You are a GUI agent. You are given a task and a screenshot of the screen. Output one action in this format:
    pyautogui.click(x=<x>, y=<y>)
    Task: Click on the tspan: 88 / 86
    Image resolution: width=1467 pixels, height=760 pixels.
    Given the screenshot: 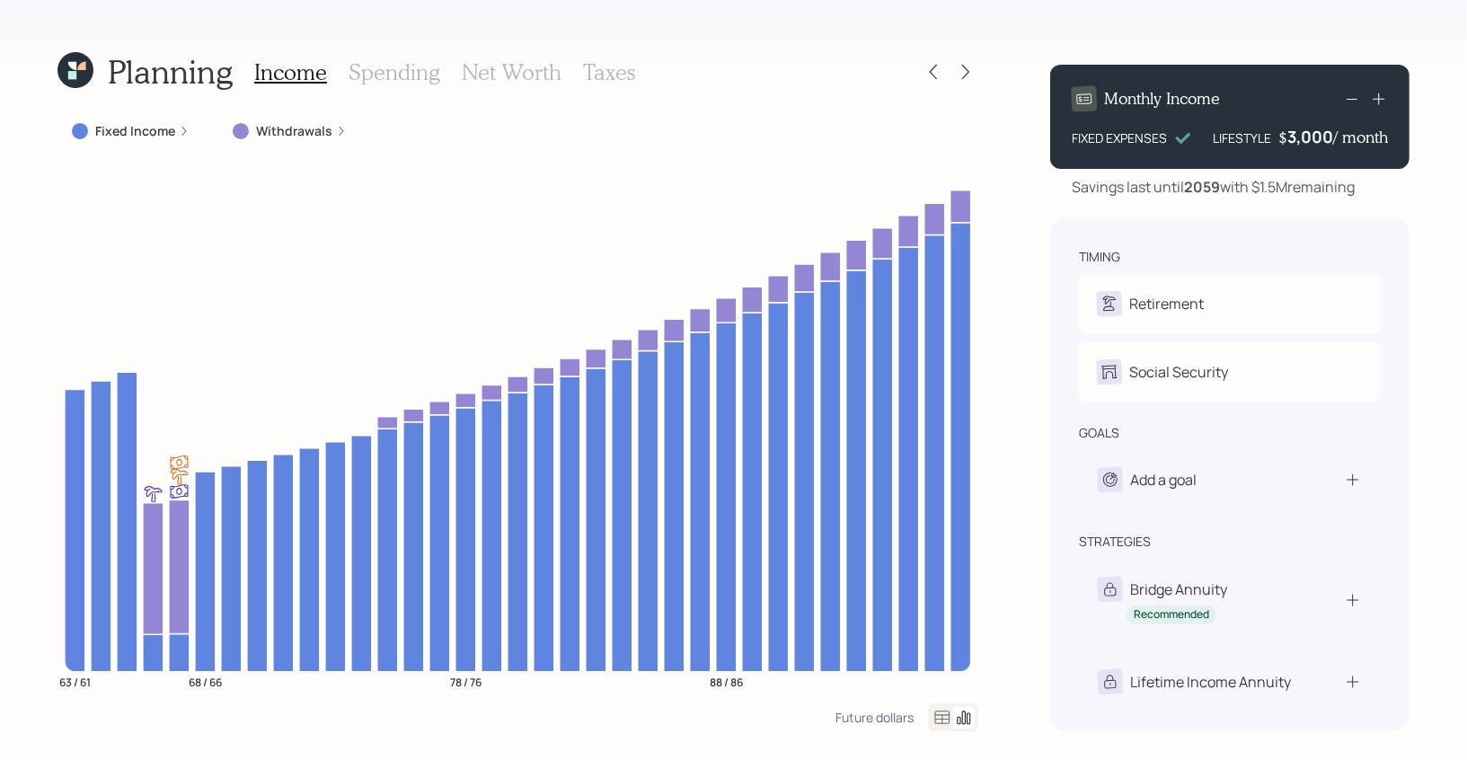 What is the action you would take?
    pyautogui.click(x=726, y=682)
    